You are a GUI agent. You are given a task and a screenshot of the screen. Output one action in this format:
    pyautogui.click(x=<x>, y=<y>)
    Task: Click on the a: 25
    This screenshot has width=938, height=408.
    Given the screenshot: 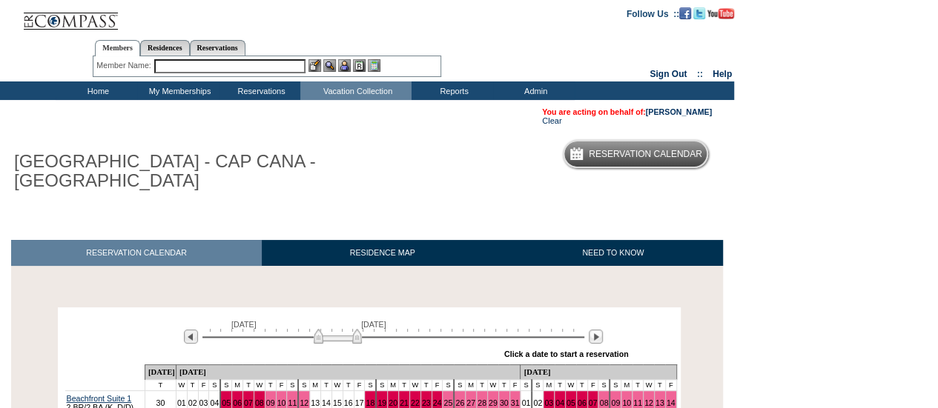 What is the action you would take?
    pyautogui.click(x=448, y=403)
    